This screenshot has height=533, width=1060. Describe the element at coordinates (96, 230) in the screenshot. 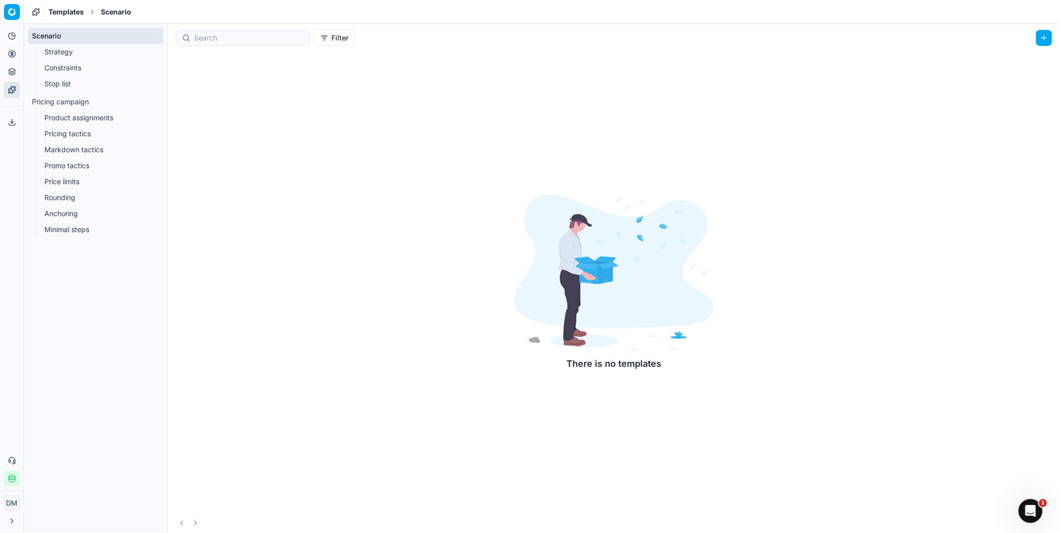

I see `a: Minimal steps` at that location.